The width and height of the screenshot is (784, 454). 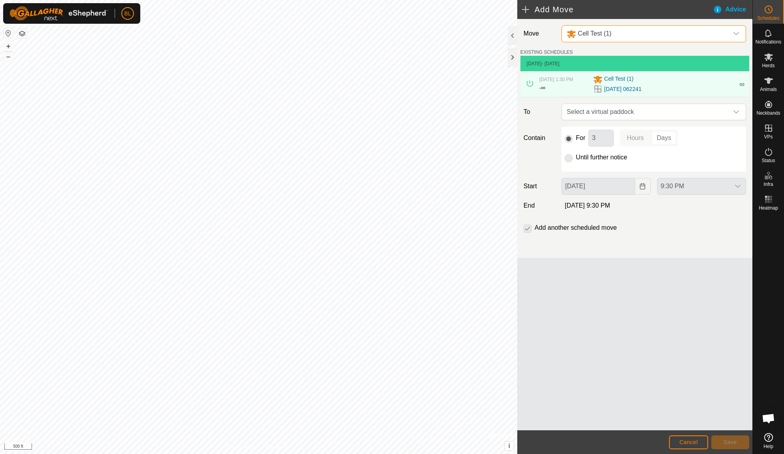 What do you see at coordinates (646, 34) in the screenshot?
I see `span: Cell Test` at bounding box center [646, 34].